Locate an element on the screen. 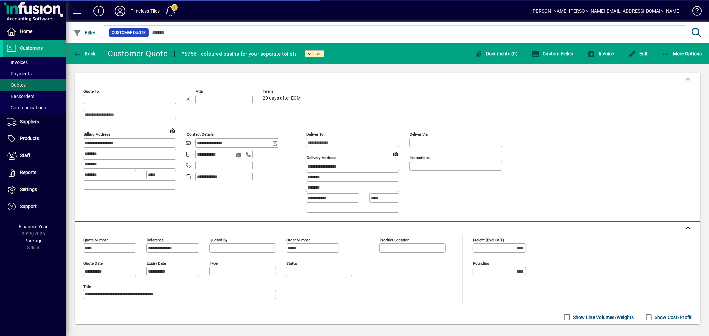 This screenshot has width=709, height=336. mat-label: Quote To is located at coordinates (91, 91).